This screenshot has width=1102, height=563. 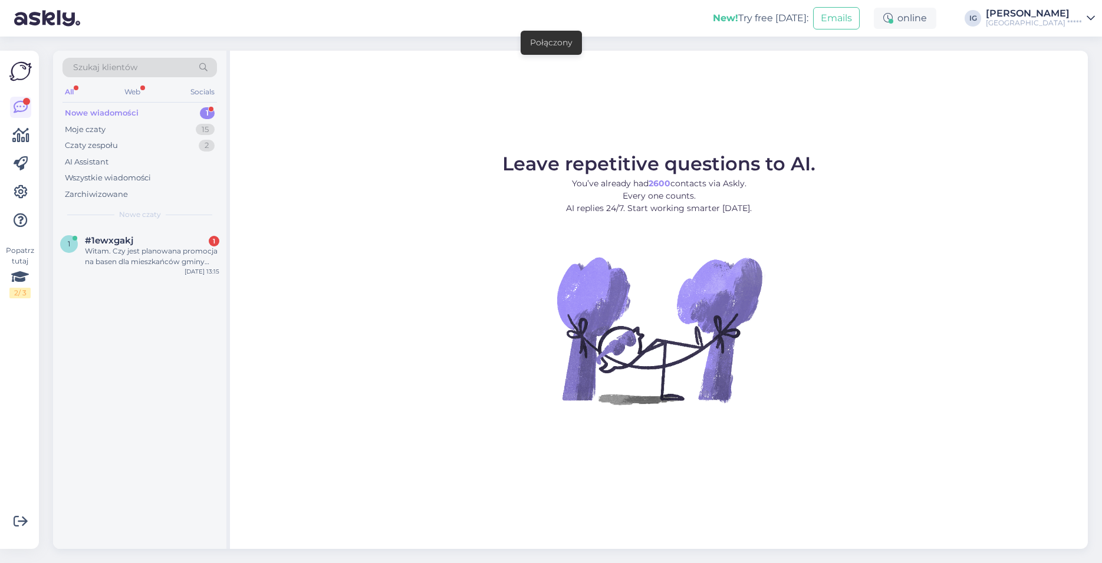 What do you see at coordinates (202, 92) in the screenshot?
I see `div: Socials` at bounding box center [202, 92].